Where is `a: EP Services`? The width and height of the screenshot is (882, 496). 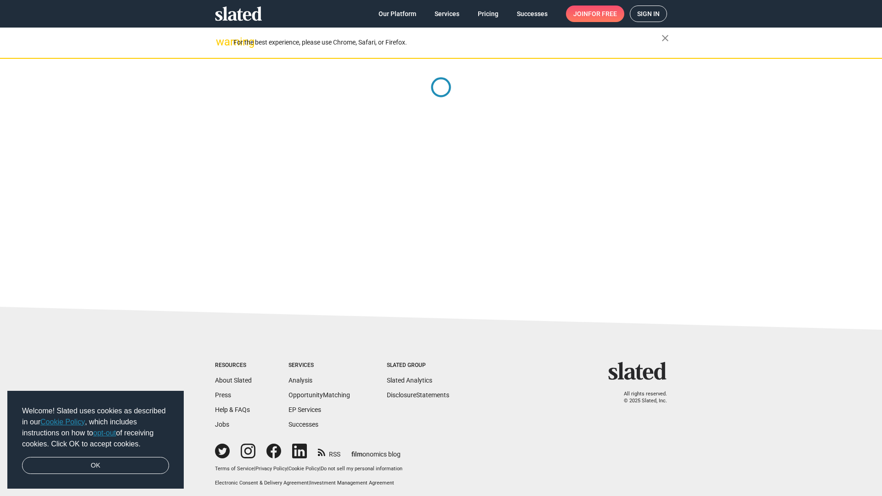
a: EP Services is located at coordinates (305, 410).